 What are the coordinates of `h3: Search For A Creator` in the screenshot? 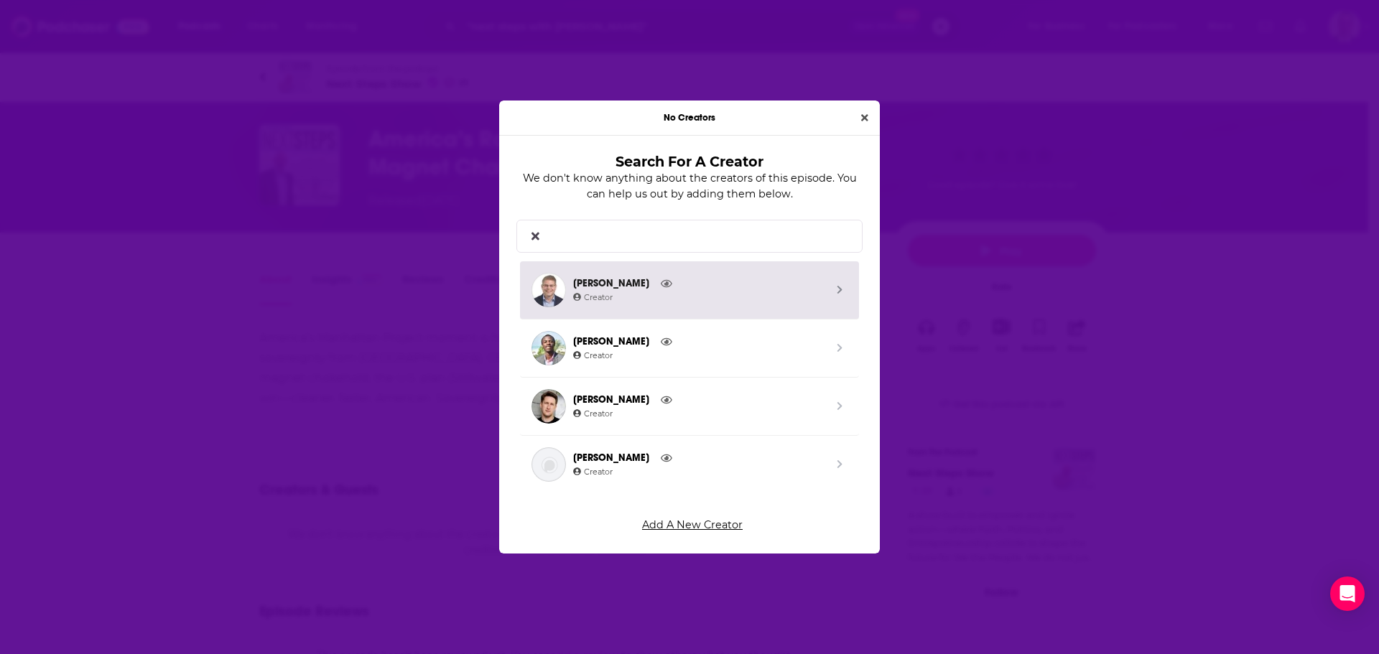 It's located at (690, 162).